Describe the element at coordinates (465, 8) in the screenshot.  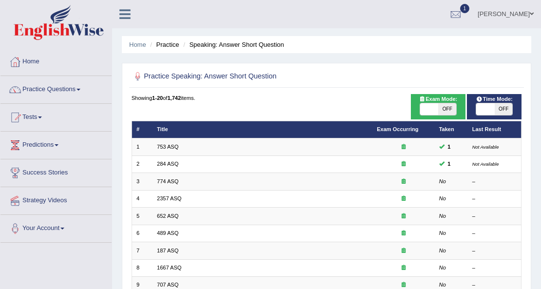
I see `span: 1` at that location.